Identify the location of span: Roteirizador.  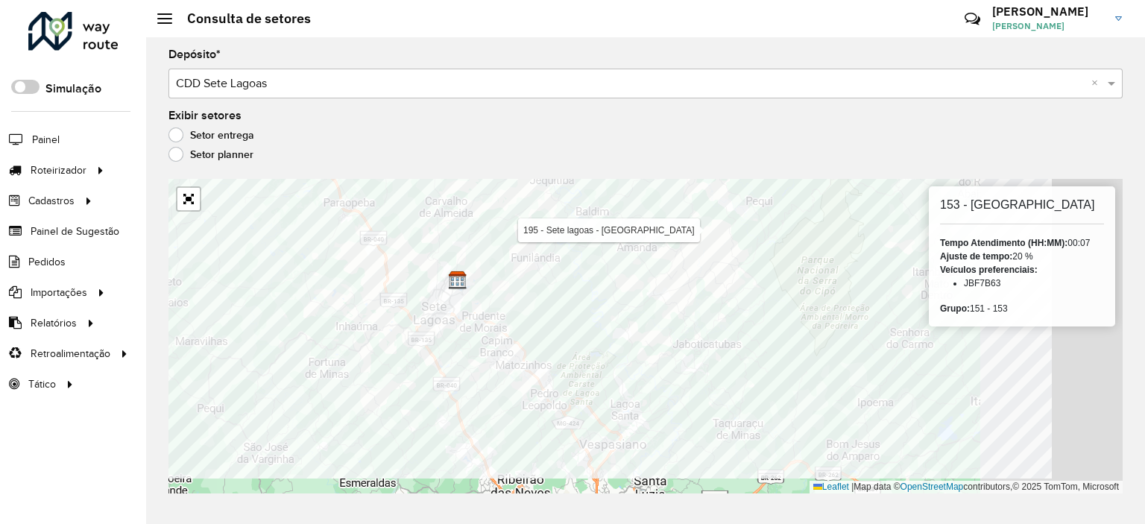
(58, 170).